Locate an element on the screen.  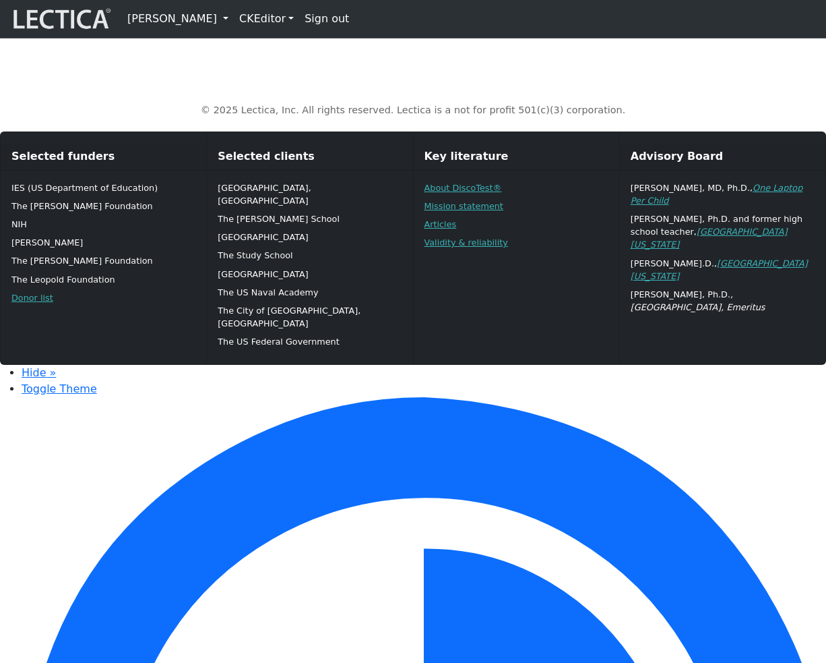
img: lecticalive is located at coordinates (61, 19).